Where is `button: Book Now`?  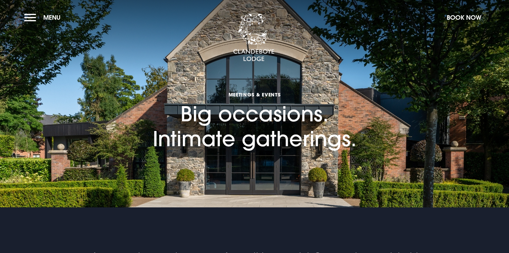 button: Book Now is located at coordinates (464, 17).